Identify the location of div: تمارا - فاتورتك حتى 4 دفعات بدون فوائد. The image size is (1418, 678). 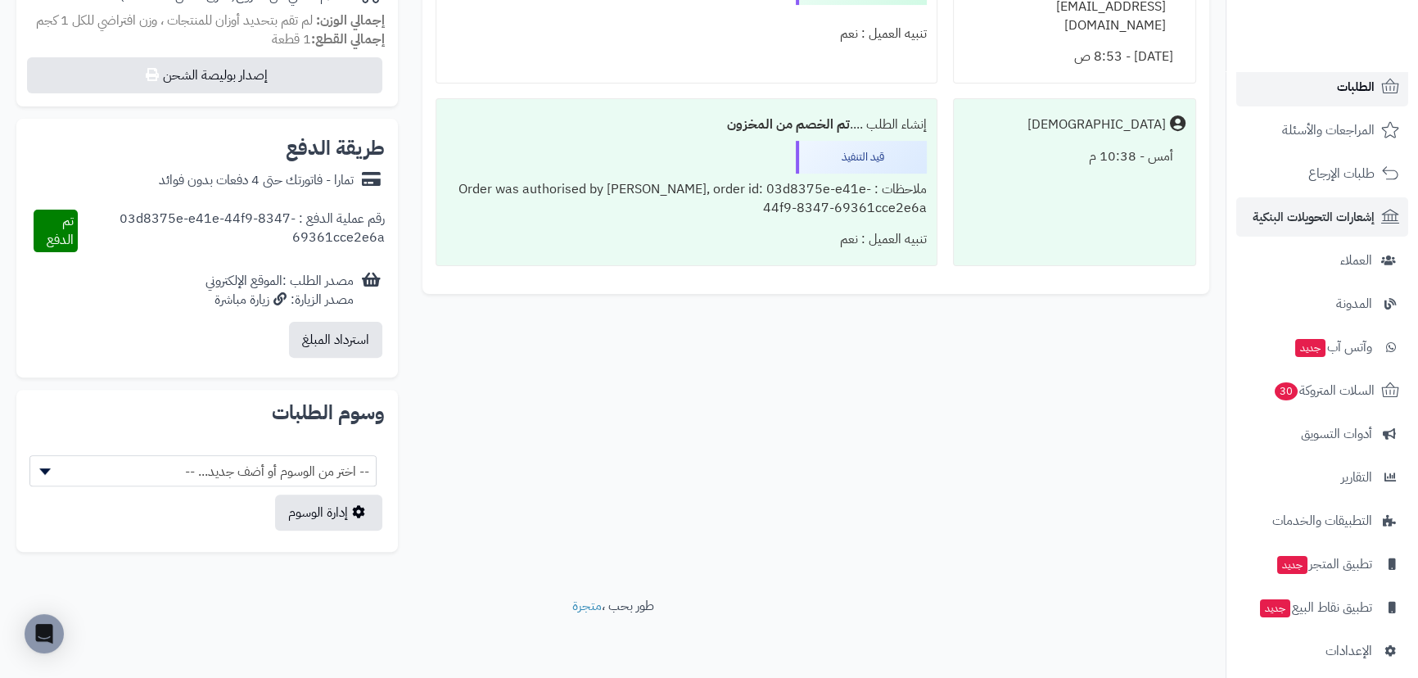
(256, 180).